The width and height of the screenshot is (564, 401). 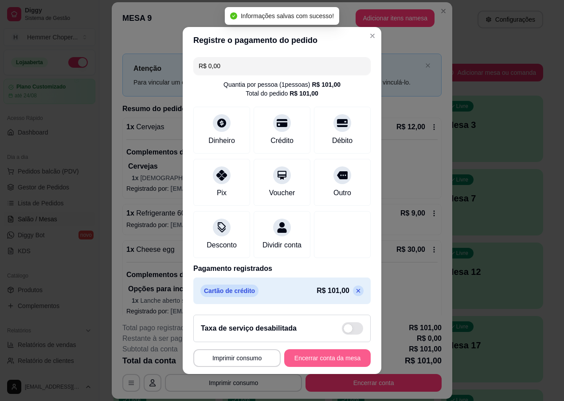 What do you see at coordinates (372, 36) in the screenshot?
I see `button: Close` at bounding box center [372, 36].